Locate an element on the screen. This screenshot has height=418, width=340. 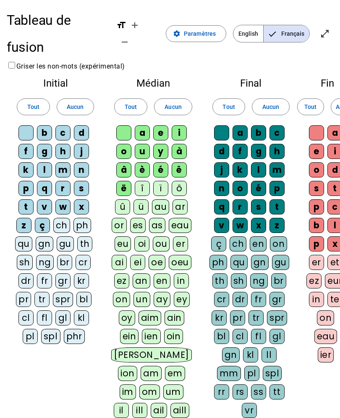
div: l is located at coordinates (45, 170).